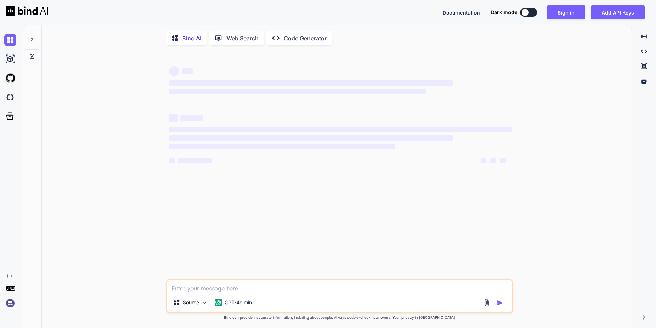  What do you see at coordinates (461, 12) in the screenshot?
I see `span: Documentation` at bounding box center [461, 12].